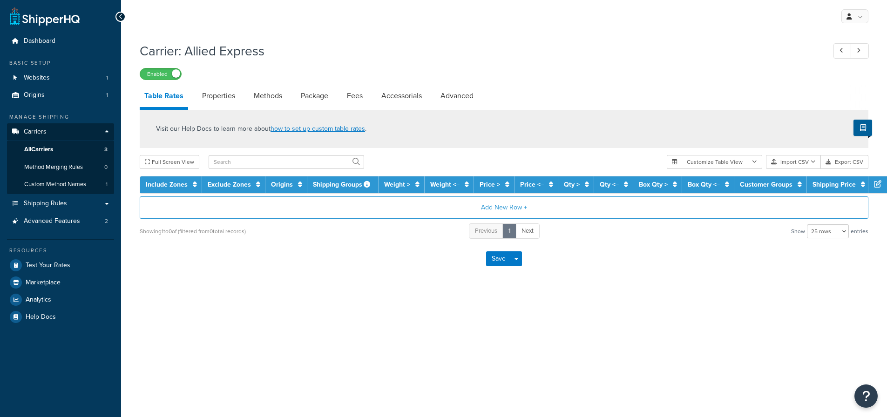 The width and height of the screenshot is (887, 417). I want to click on span: Shipping Rules, so click(45, 203).